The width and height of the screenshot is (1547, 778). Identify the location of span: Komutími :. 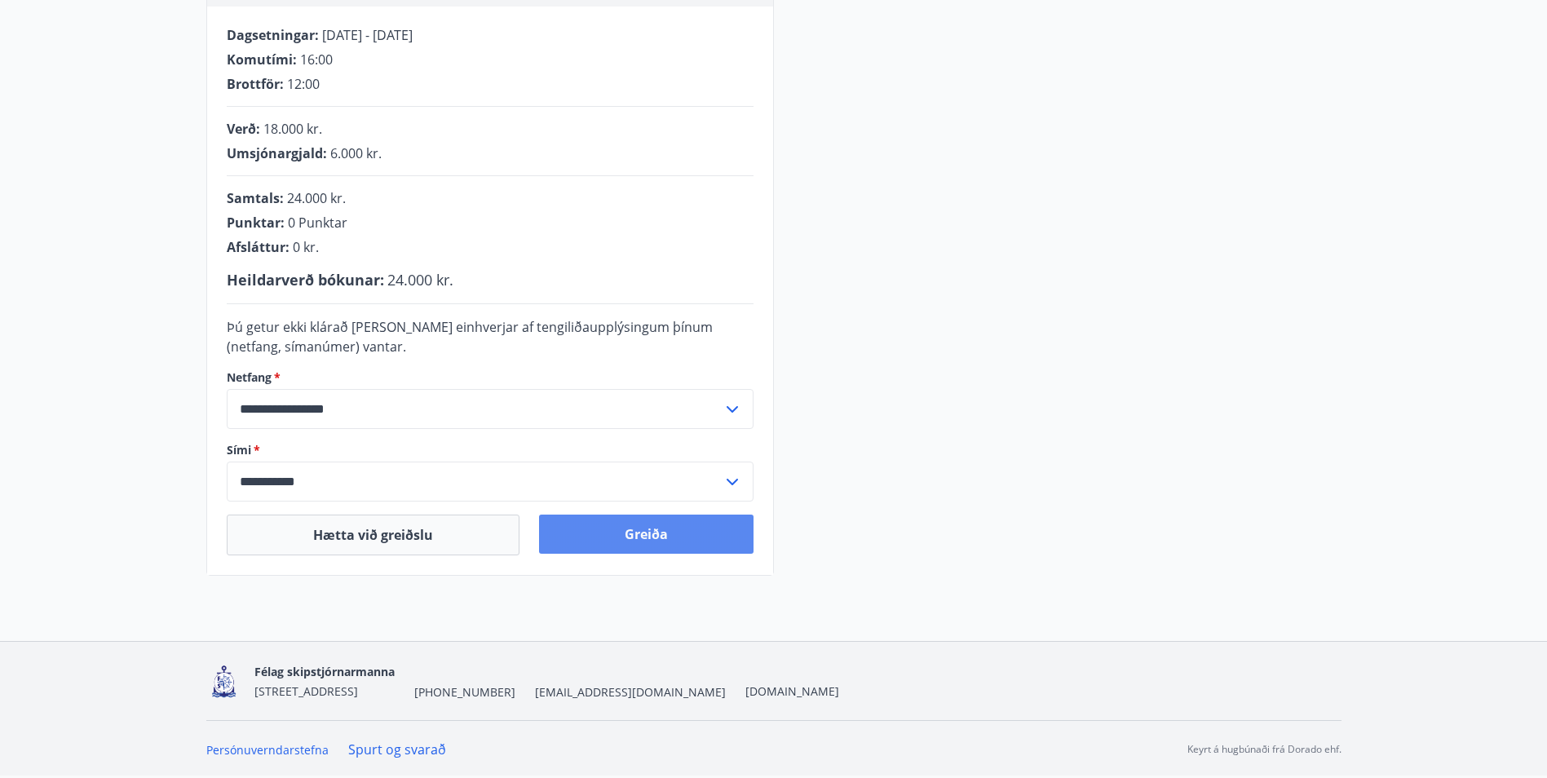
(262, 60).